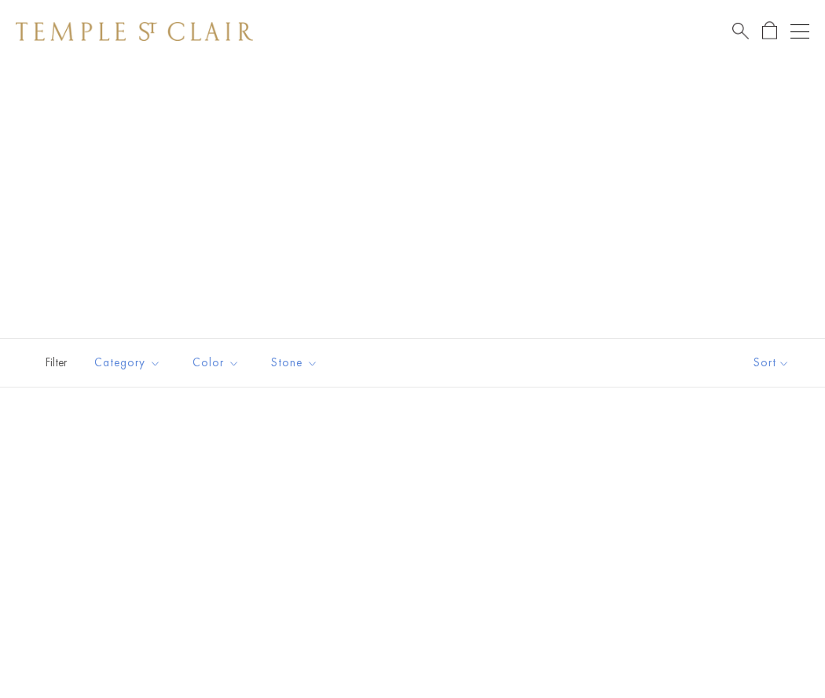 The width and height of the screenshot is (825, 698). I want to click on a: Search, so click(740, 31).